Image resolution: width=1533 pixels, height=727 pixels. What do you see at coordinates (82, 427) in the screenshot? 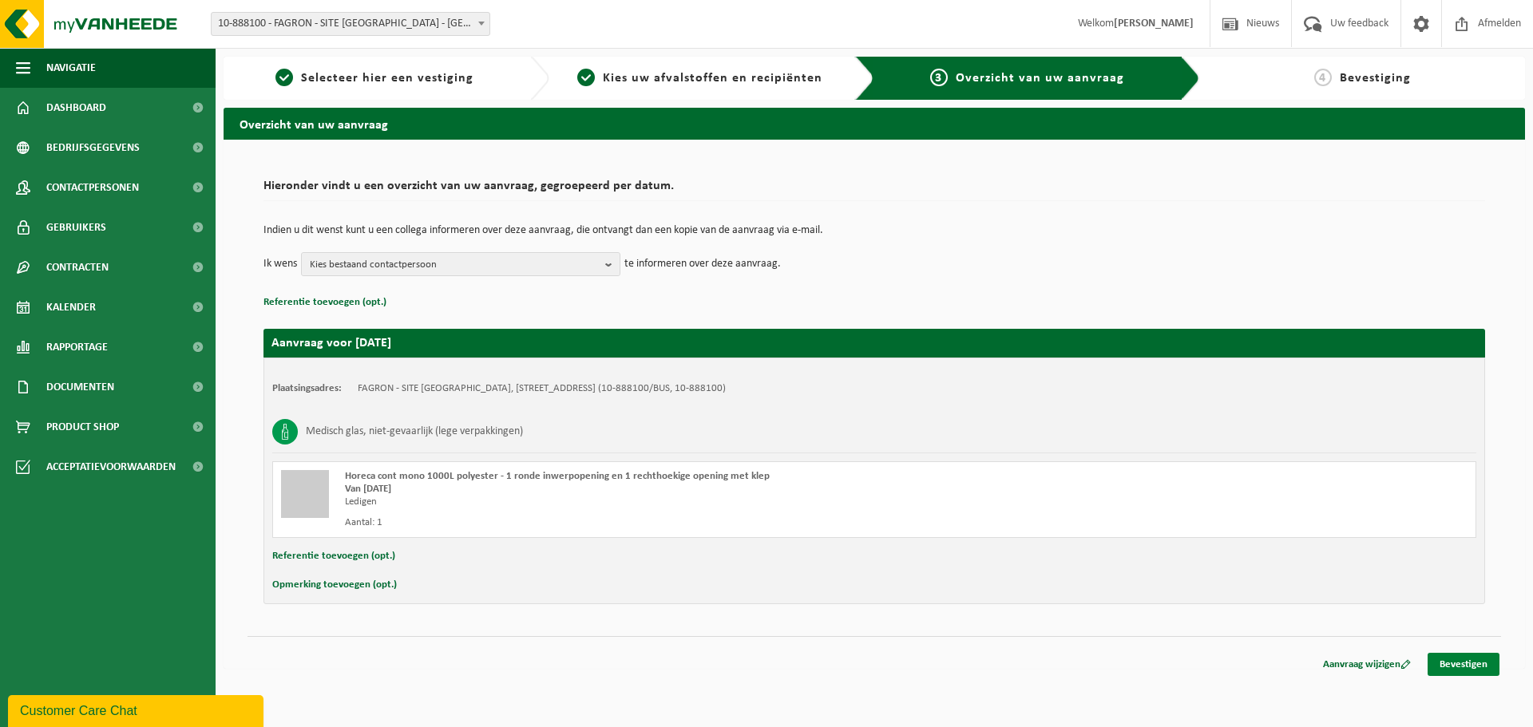
I see `span: Product Shop` at bounding box center [82, 427].